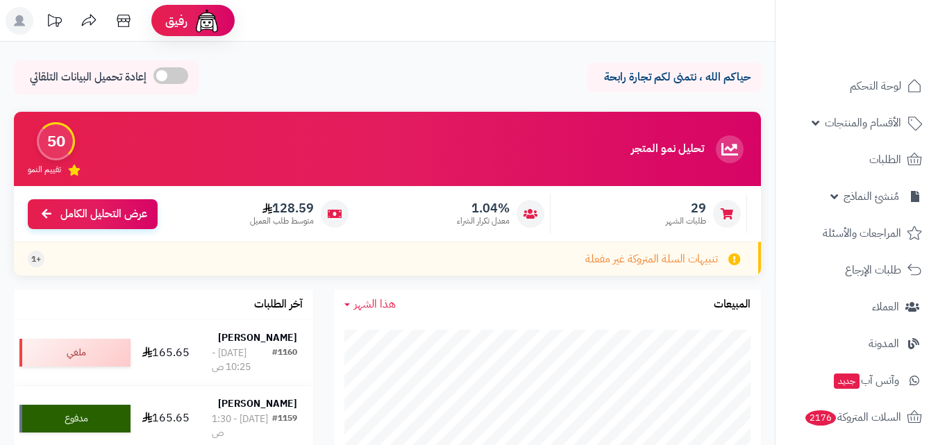 The image size is (938, 445). What do you see at coordinates (856, 233) in the screenshot?
I see `a: المراجعات والأسئلة` at bounding box center [856, 233].